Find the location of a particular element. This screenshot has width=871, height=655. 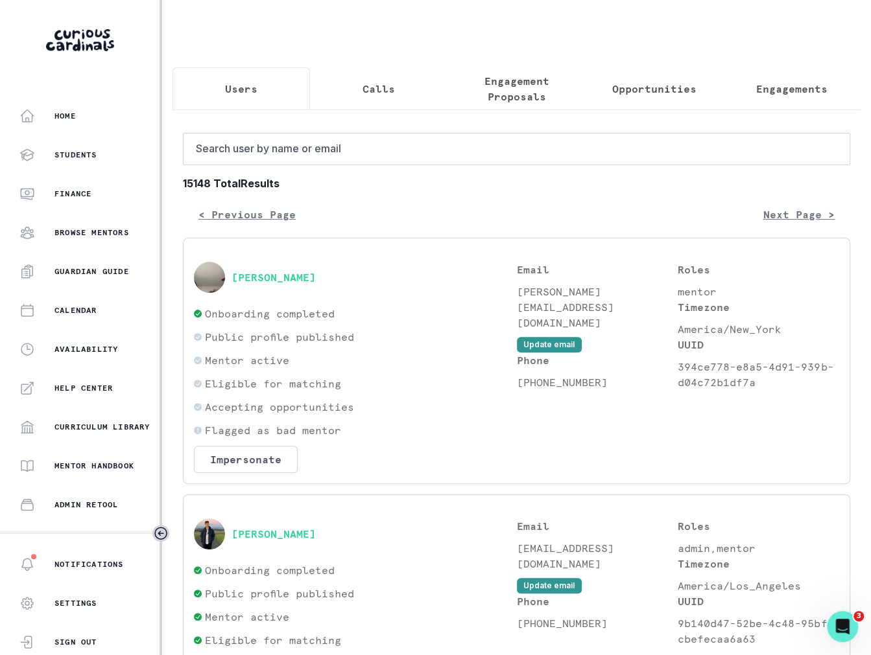

p: Admin Retool is located at coordinates (86, 505).